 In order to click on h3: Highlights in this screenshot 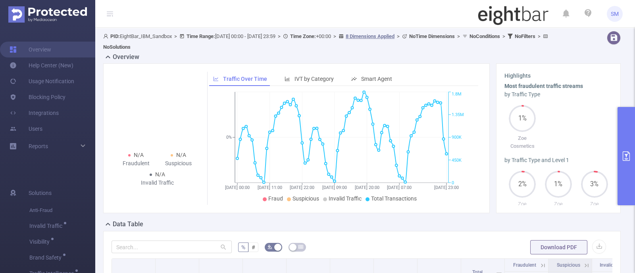, I will do `click(558, 76)`.